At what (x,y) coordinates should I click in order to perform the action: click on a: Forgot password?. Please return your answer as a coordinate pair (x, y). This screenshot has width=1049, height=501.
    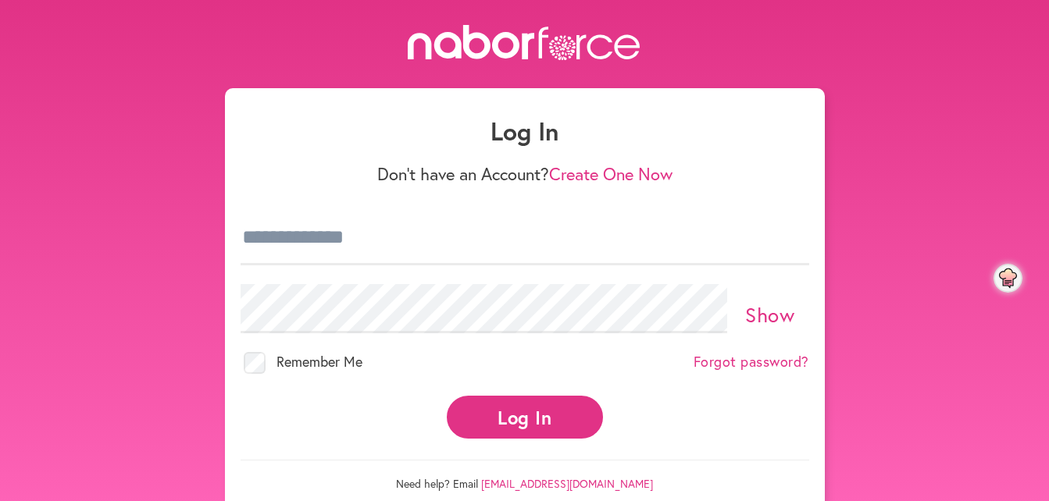
    Looking at the image, I should click on (751, 362).